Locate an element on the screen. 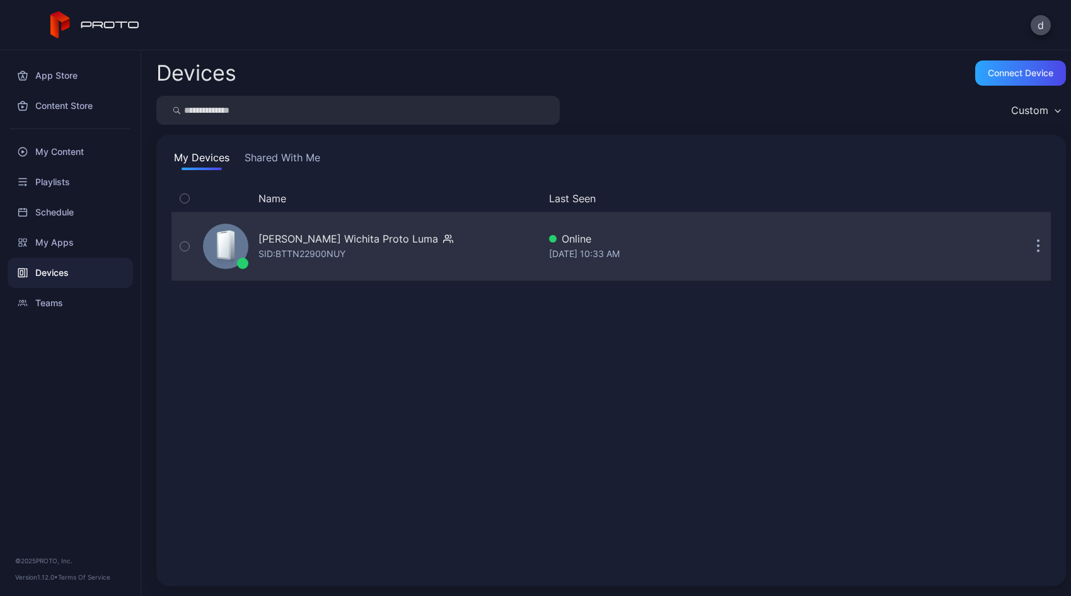 Image resolution: width=1071 pixels, height=596 pixels. button: Connect device is located at coordinates (1020, 73).